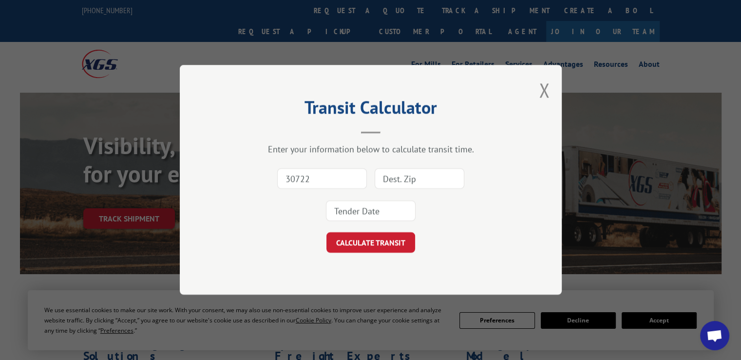 This screenshot has width=741, height=360. What do you see at coordinates (371, 149) in the screenshot?
I see `div: Enter your information below to calculate transit time.` at bounding box center [371, 149].